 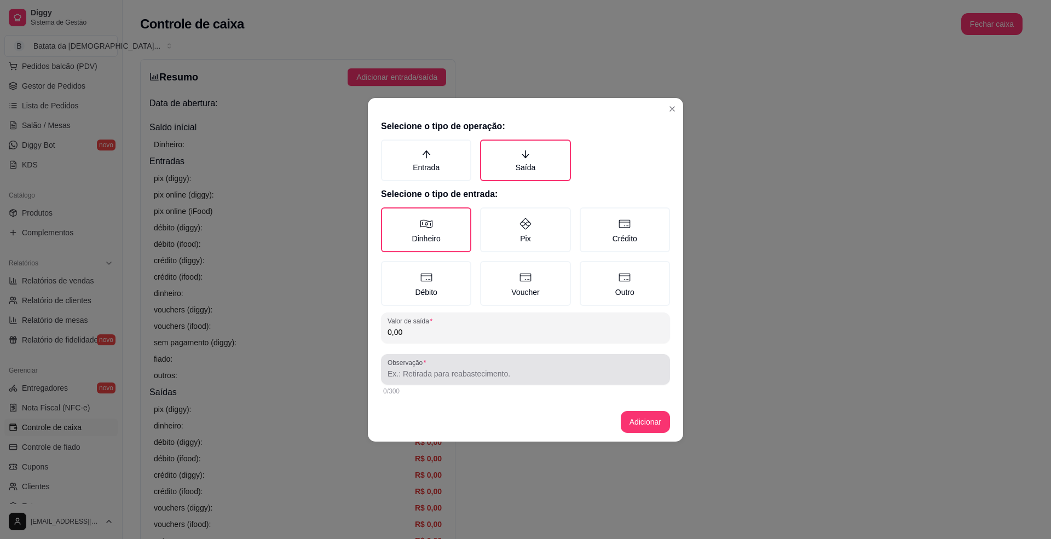 I want to click on input: Valor de saída, so click(x=525, y=332).